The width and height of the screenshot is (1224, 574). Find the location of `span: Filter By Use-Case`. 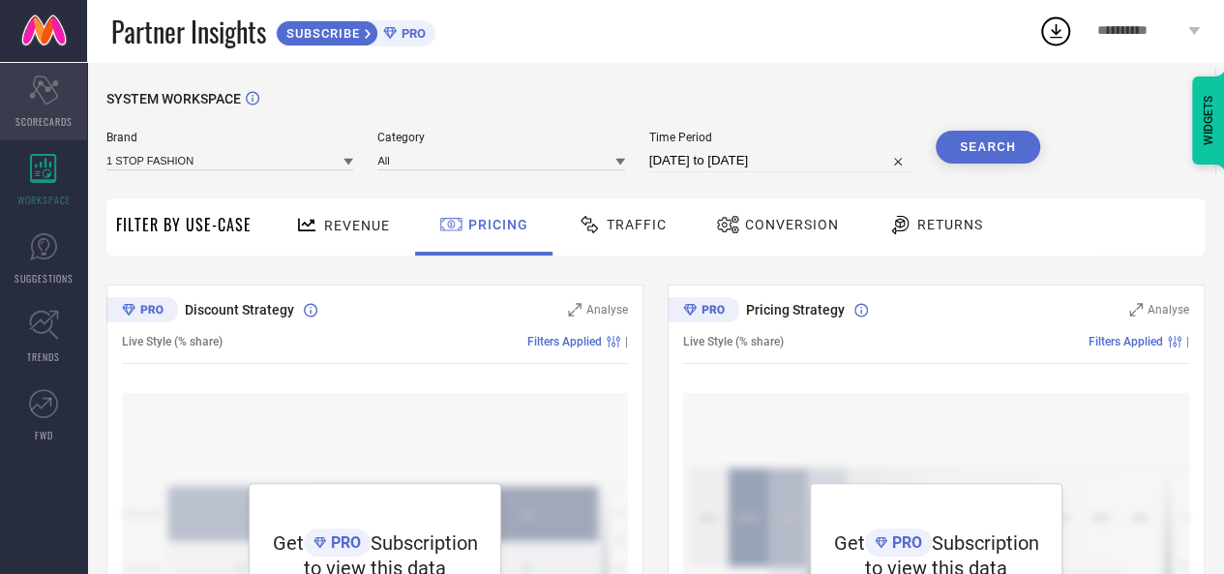

span: Filter By Use-Case is located at coordinates (184, 224).